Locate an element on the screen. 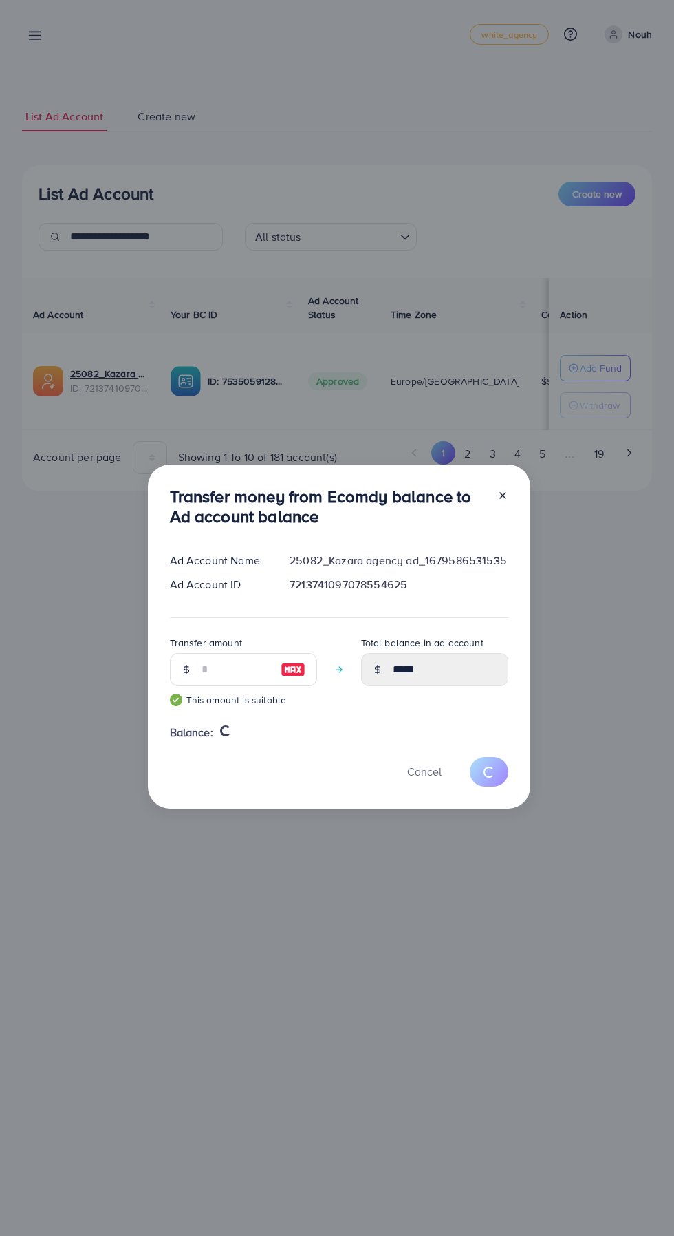  span: Balance: is located at coordinates (191, 732).